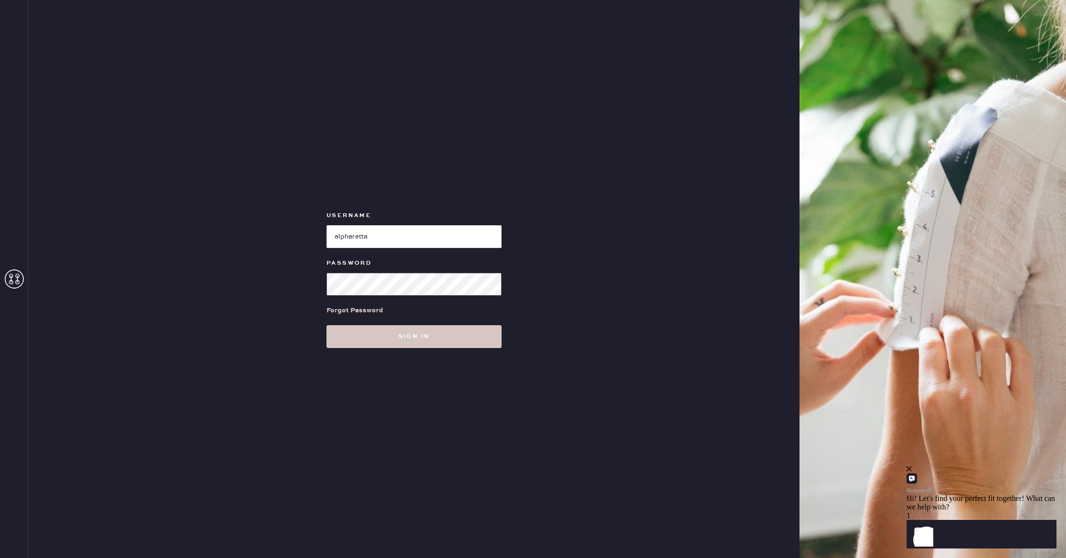 The image size is (1066, 558). I want to click on input: e.g. john@doe.com, so click(414, 237).